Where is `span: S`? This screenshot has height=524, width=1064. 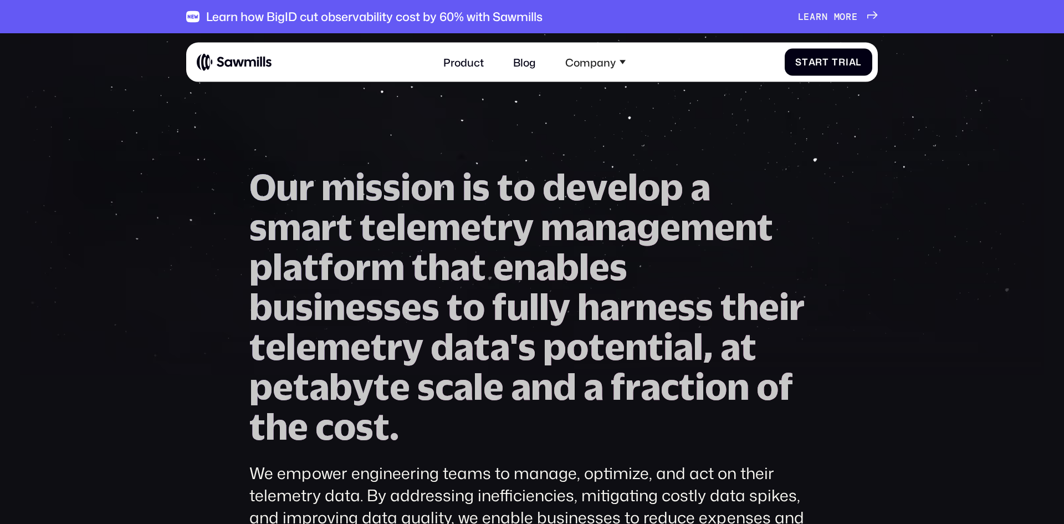 span: S is located at coordinates (799, 62).